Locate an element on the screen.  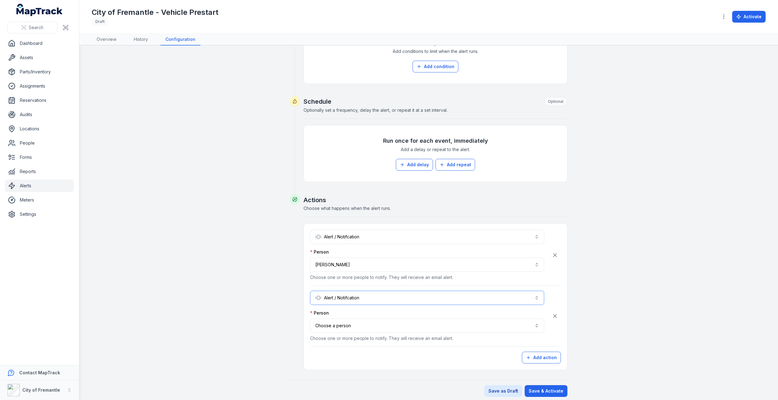
button: Choose a person is located at coordinates (427, 326).